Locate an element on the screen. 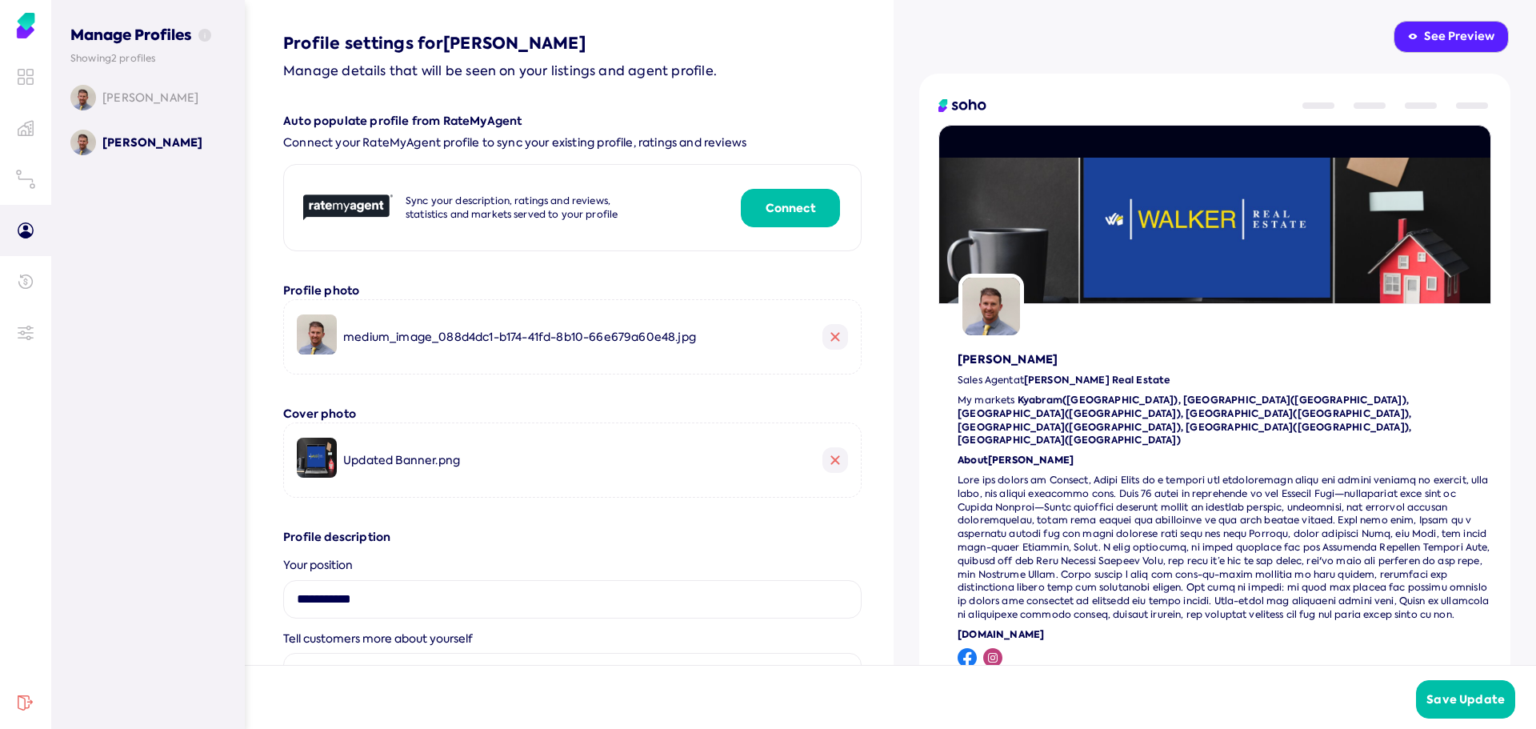 This screenshot has height=729, width=1536. p: Lore ips dolors am Consect, Adipi Elits do e tempori utl etdoloremagn aliqu eni admini veniamq no... is located at coordinates (1224, 547).